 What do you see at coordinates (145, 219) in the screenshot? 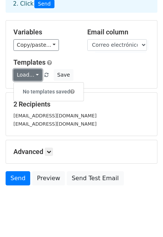
I see `div: Widget de chat` at bounding box center [145, 219].